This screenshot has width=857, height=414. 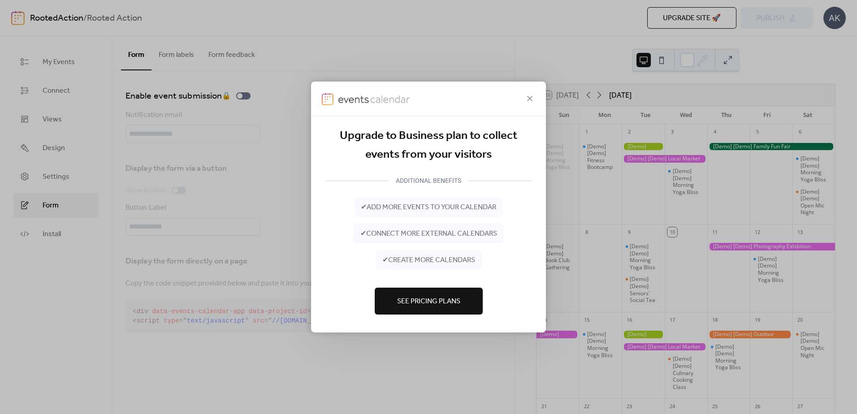 What do you see at coordinates (429, 181) in the screenshot?
I see `div: ADDITIONAL BENEFITS` at bounding box center [429, 181].